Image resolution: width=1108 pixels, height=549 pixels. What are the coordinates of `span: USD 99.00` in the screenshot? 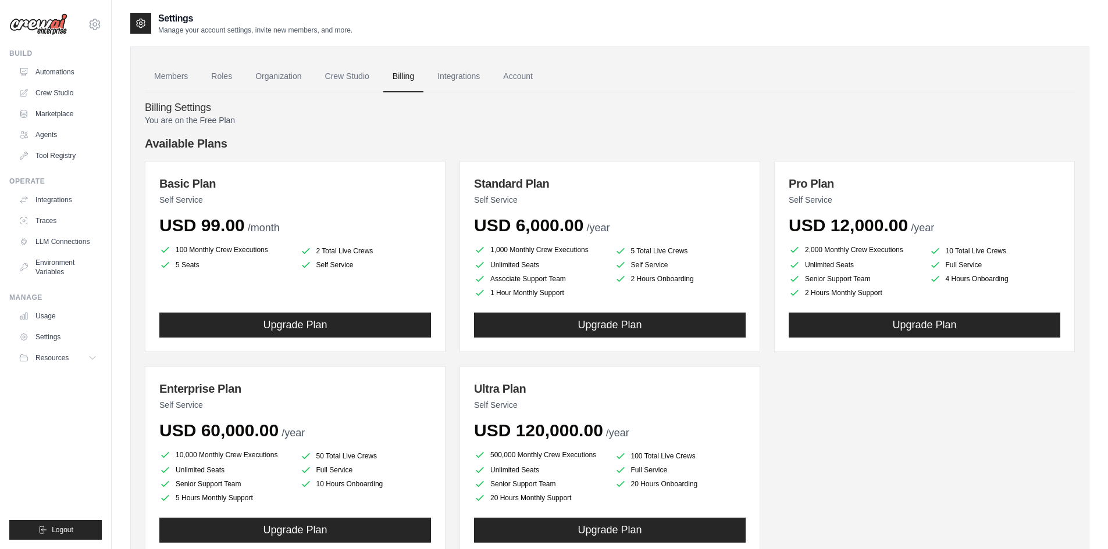 It's located at (202, 225).